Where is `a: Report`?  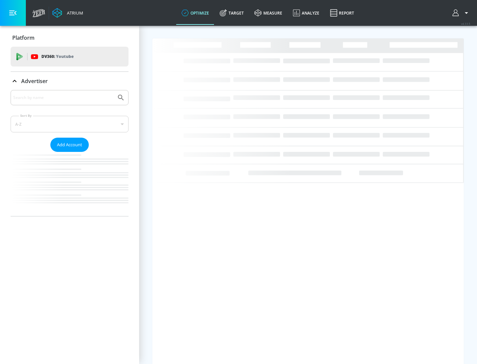 a: Report is located at coordinates (342, 13).